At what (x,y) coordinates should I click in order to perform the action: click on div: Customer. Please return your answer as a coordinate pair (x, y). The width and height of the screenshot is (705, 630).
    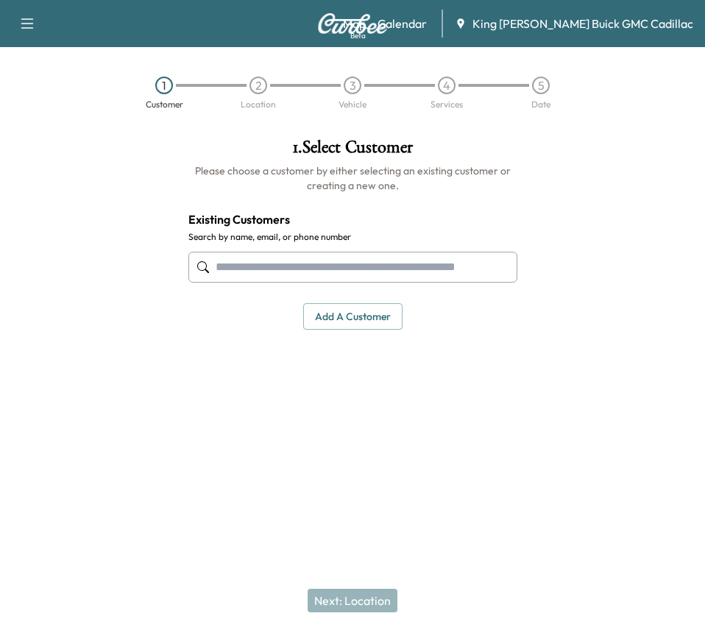
    Looking at the image, I should click on (164, 105).